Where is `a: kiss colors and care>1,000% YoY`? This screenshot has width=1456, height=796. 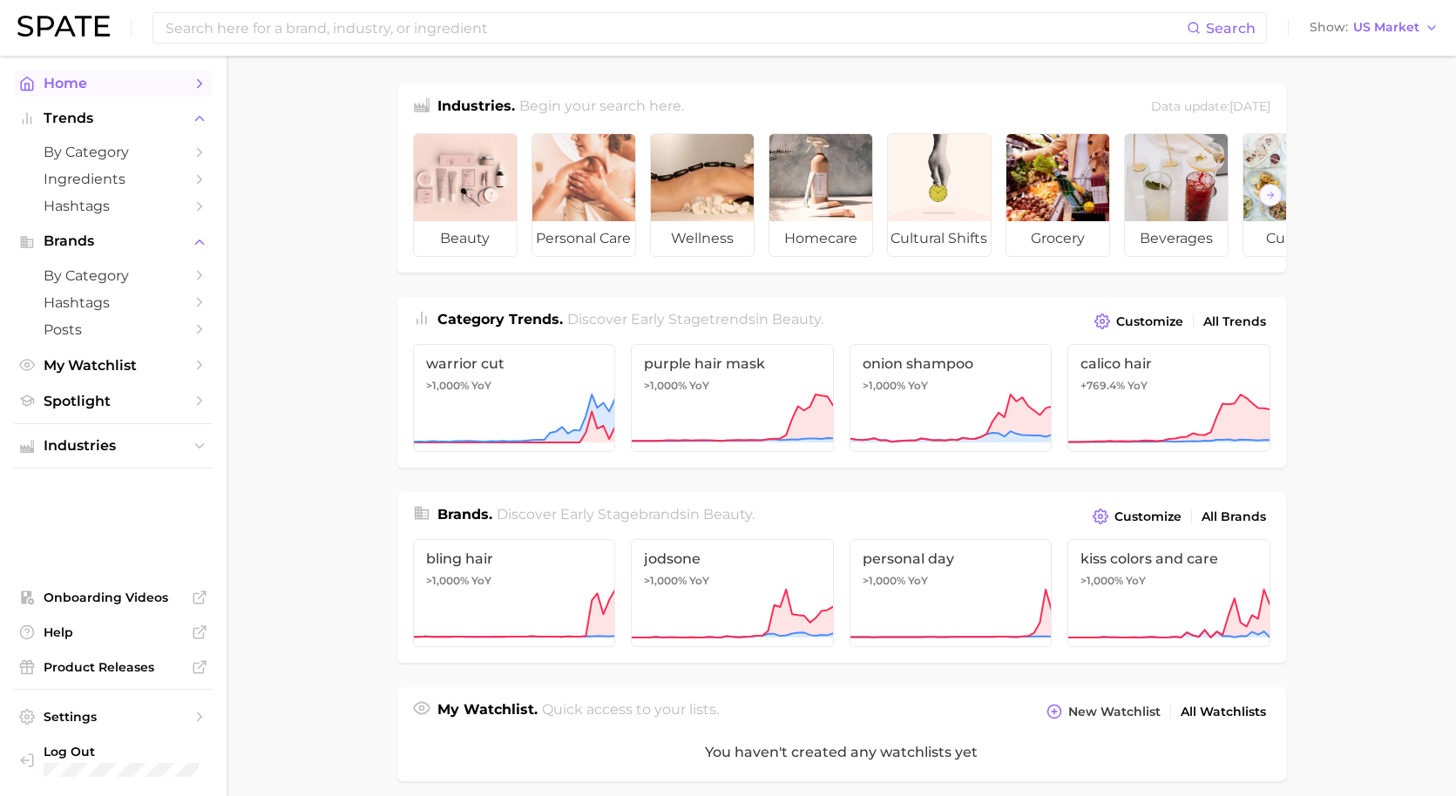
a: kiss colors and care>1,000% YoY is located at coordinates (1168, 593).